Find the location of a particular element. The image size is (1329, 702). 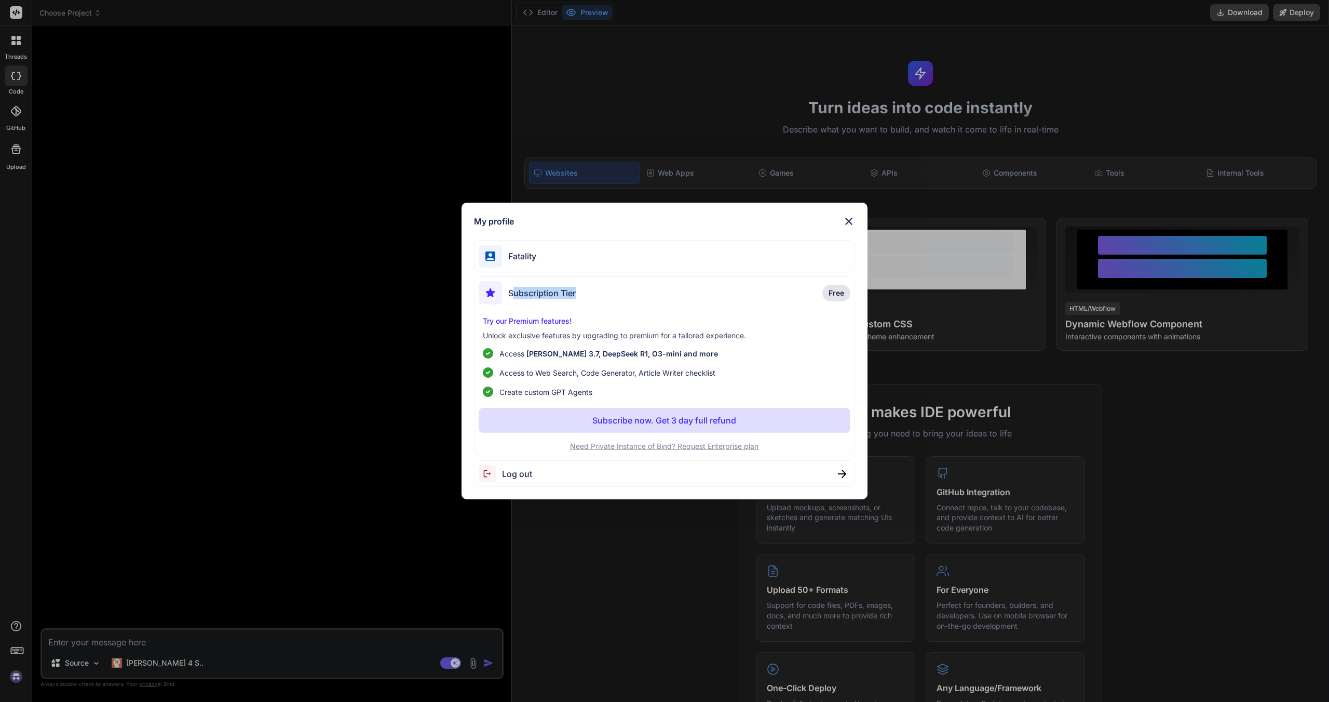

img: profile is located at coordinates (490, 256).